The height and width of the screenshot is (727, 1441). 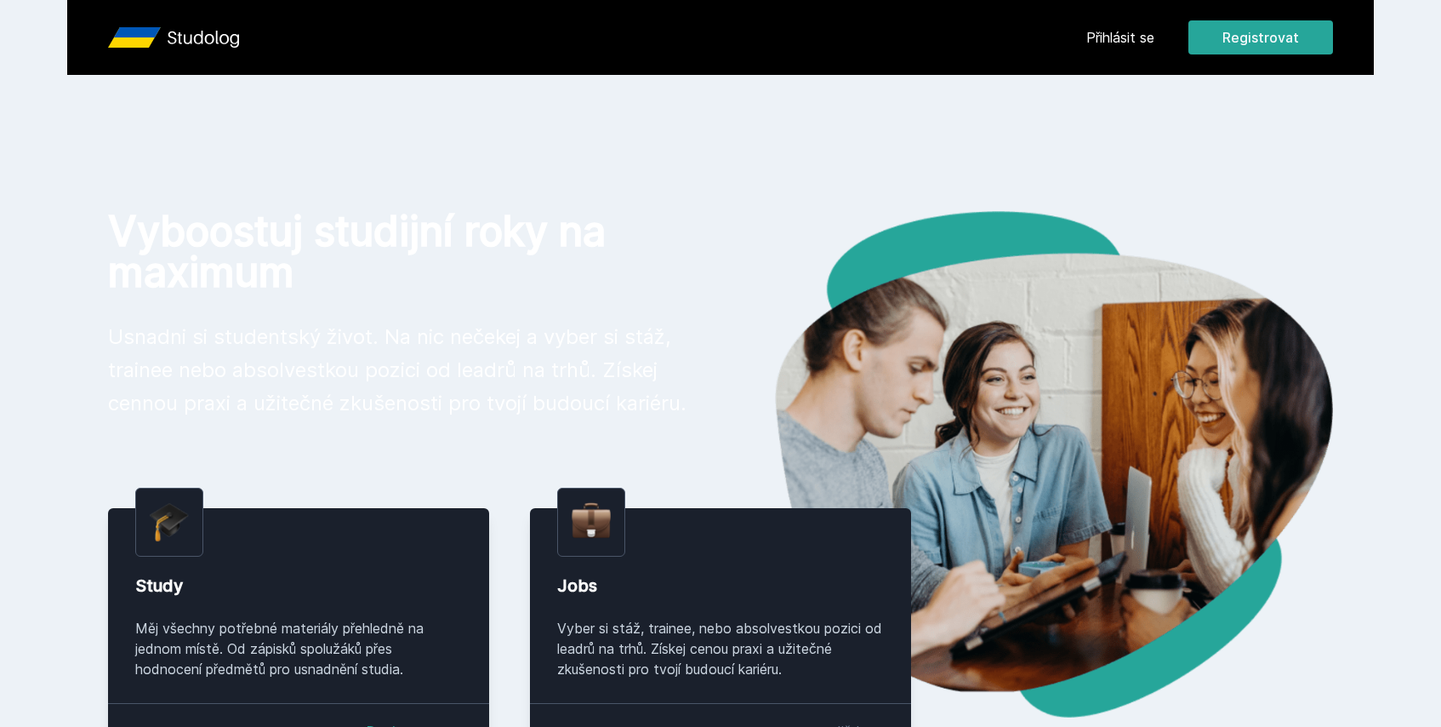 I want to click on button: Registrovat, so click(x=1261, y=37).